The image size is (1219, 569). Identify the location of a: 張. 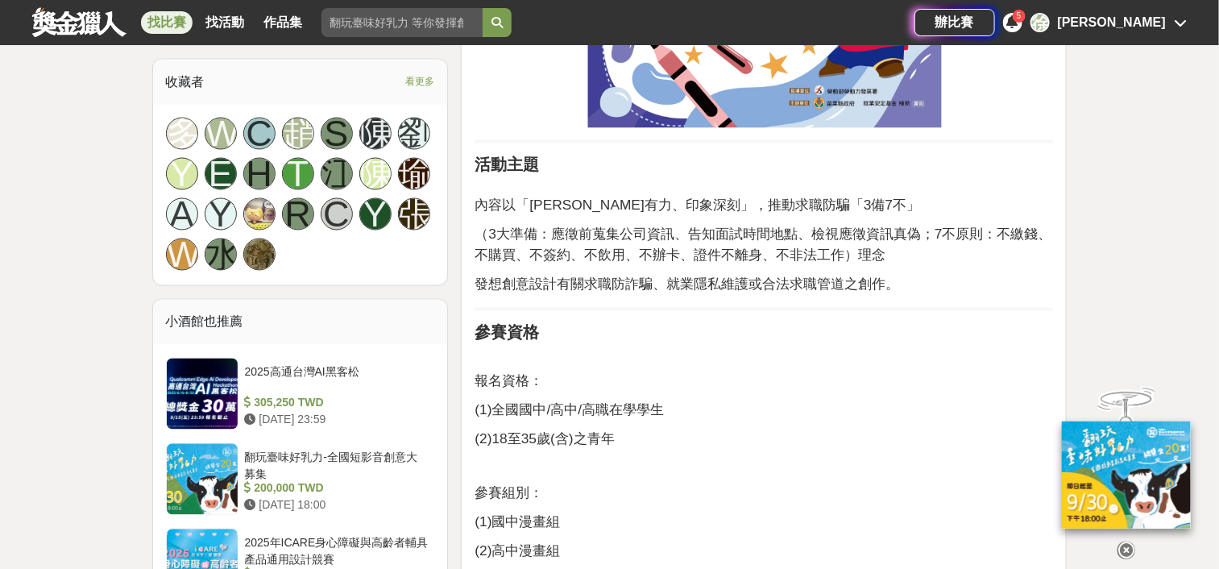
(414, 214).